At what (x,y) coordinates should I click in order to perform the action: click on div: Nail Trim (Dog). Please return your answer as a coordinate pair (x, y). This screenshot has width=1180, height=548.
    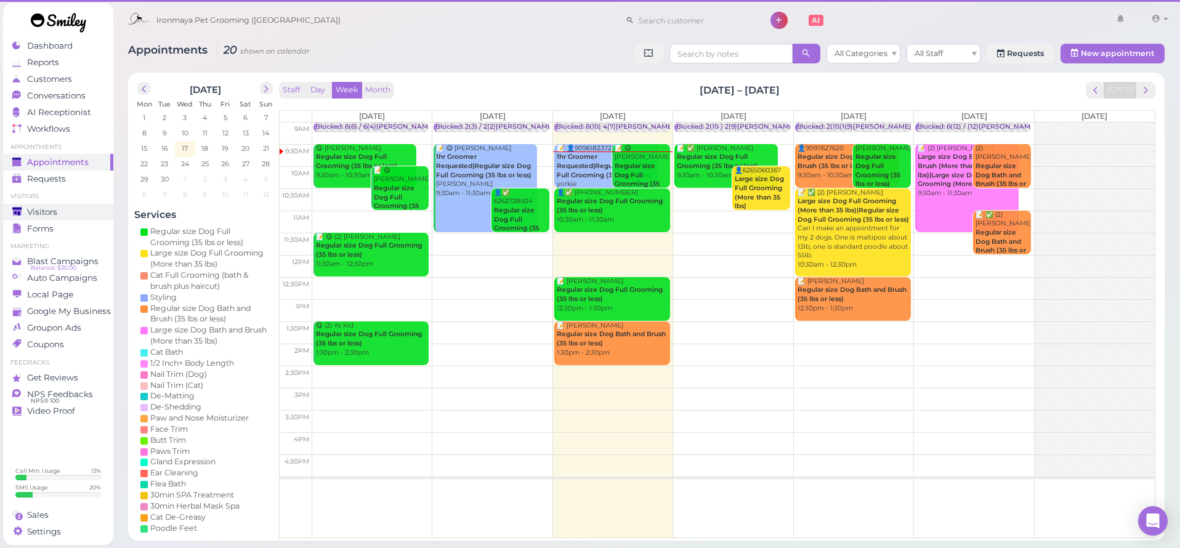
    Looking at the image, I should click on (179, 374).